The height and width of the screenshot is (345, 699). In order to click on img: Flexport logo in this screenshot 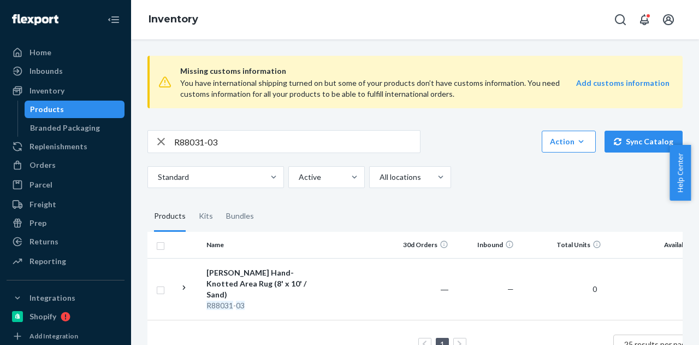, I will do `click(35, 20)`.